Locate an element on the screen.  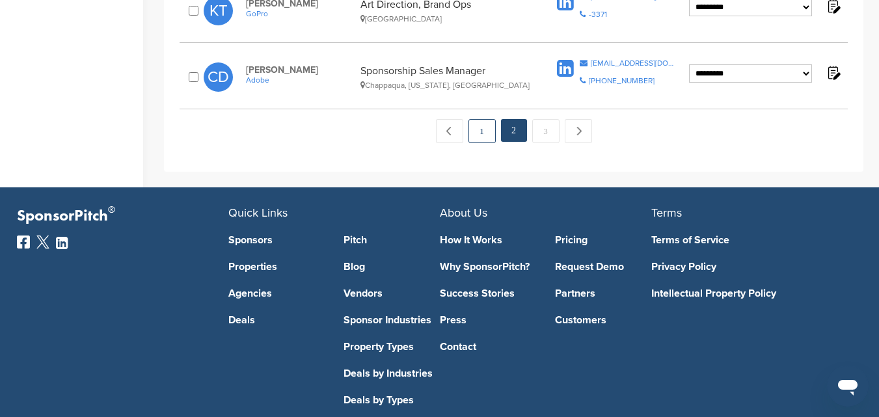
span: Terms is located at coordinates (666, 213).